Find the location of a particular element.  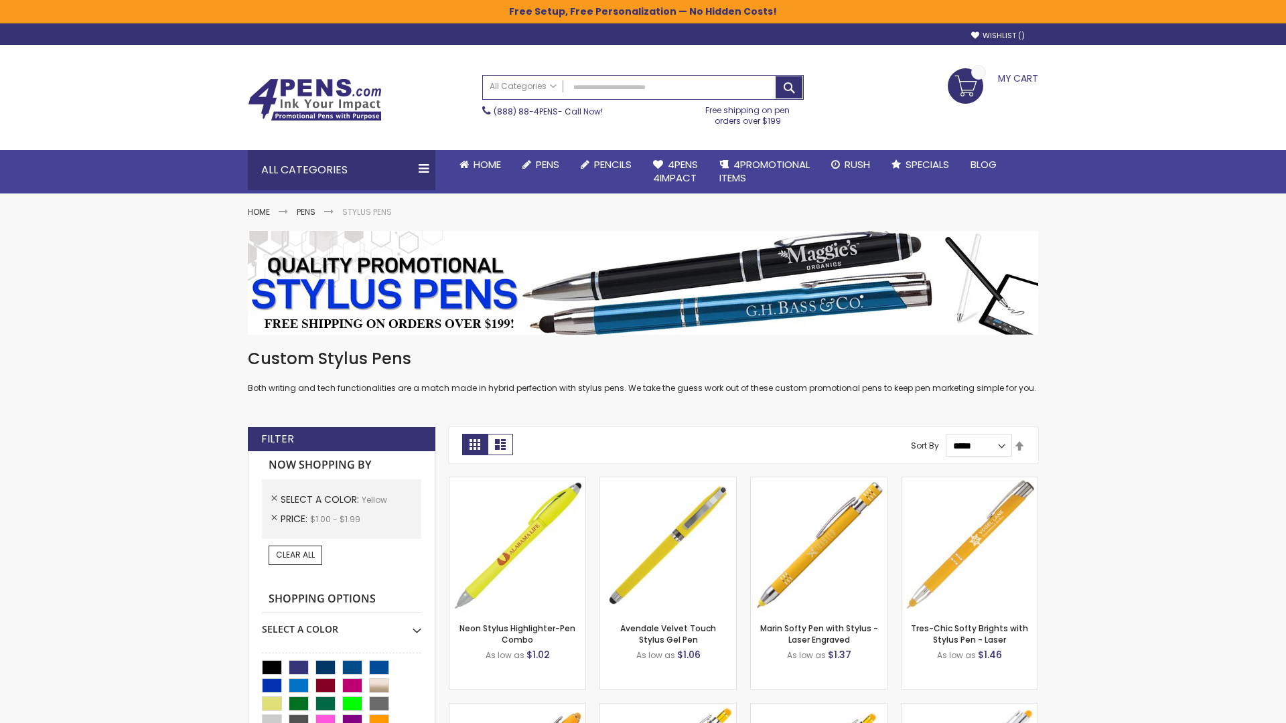

a: Marin Softy Pen with Stylus - Laser Engraved is located at coordinates (819, 634).